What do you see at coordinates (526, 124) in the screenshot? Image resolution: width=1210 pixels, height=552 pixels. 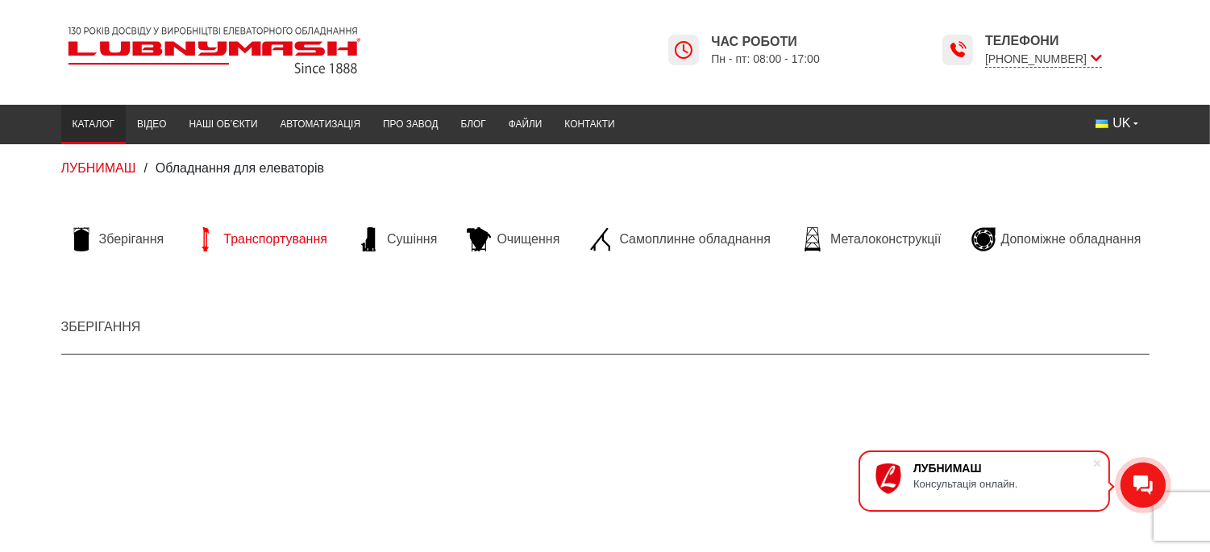 I see `a: Файли` at bounding box center [526, 124].